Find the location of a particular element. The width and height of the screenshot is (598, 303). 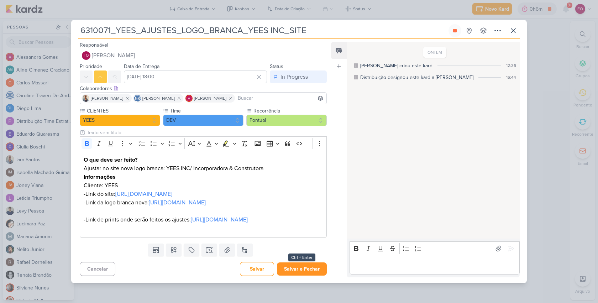

label: Responsável is located at coordinates (94, 45).